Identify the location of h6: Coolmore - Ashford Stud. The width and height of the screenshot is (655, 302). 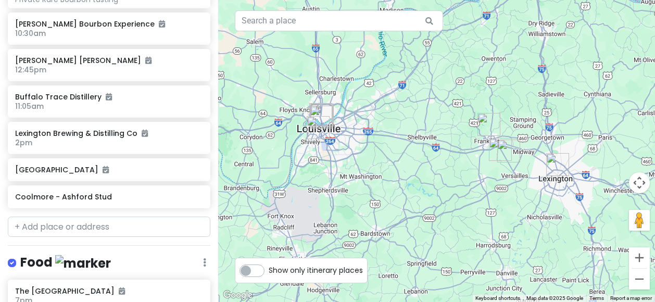
(109, 197).